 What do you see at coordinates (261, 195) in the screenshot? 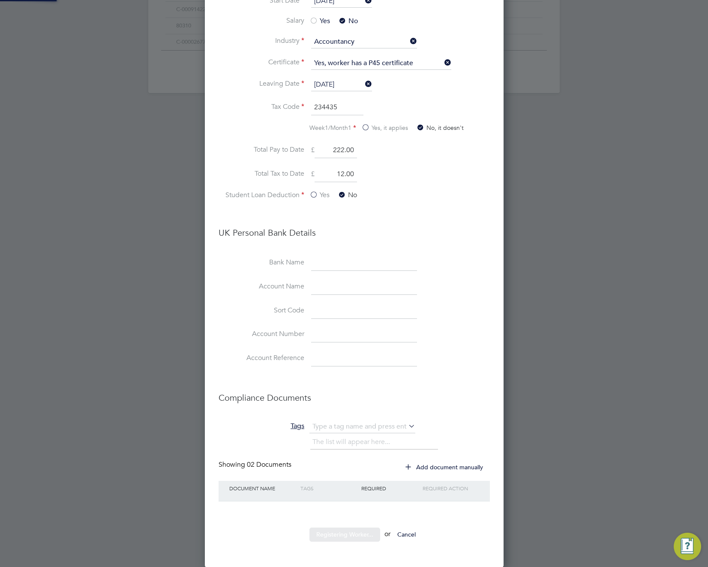
I see `label: Student Loan Deduction` at bounding box center [261, 195].